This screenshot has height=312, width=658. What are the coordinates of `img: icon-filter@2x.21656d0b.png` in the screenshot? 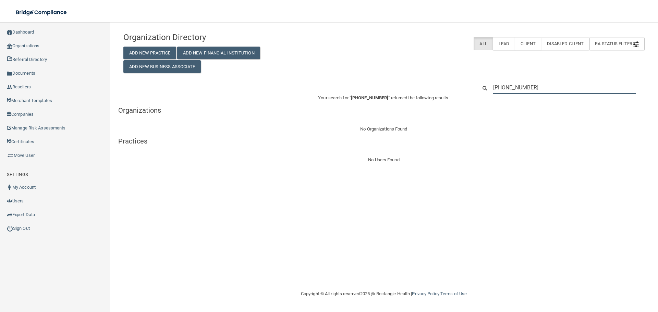 It's located at (636, 44).